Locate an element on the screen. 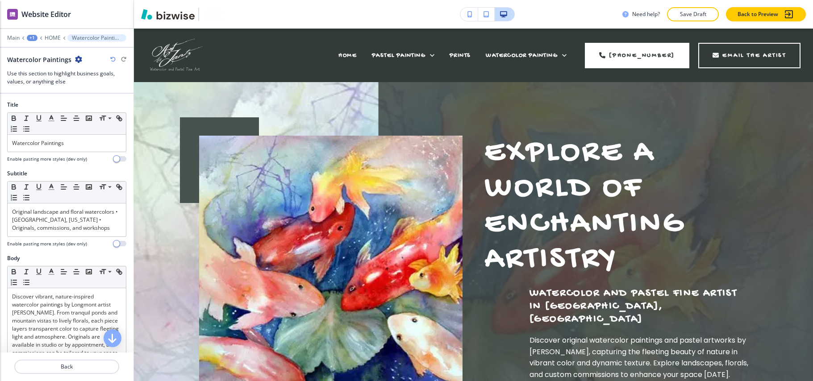 The image size is (813, 381). span: PASTEL PAINTING is located at coordinates (399, 55).